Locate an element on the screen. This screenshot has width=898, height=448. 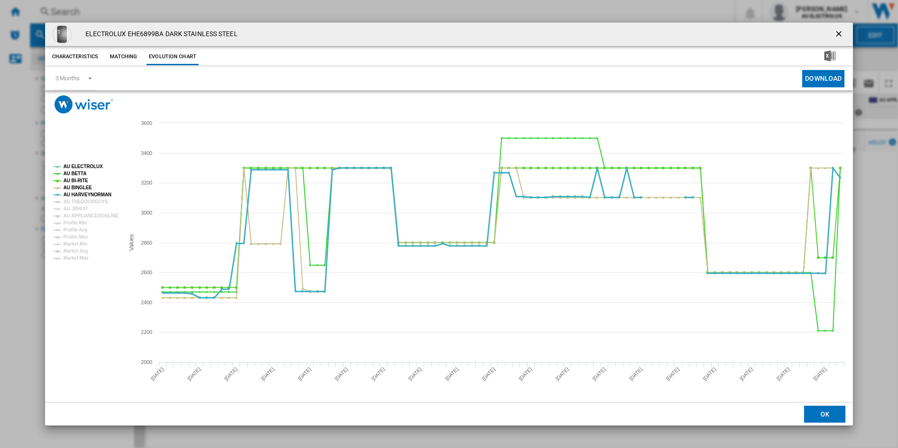
tspan: 3400 is located at coordinates (147, 153).